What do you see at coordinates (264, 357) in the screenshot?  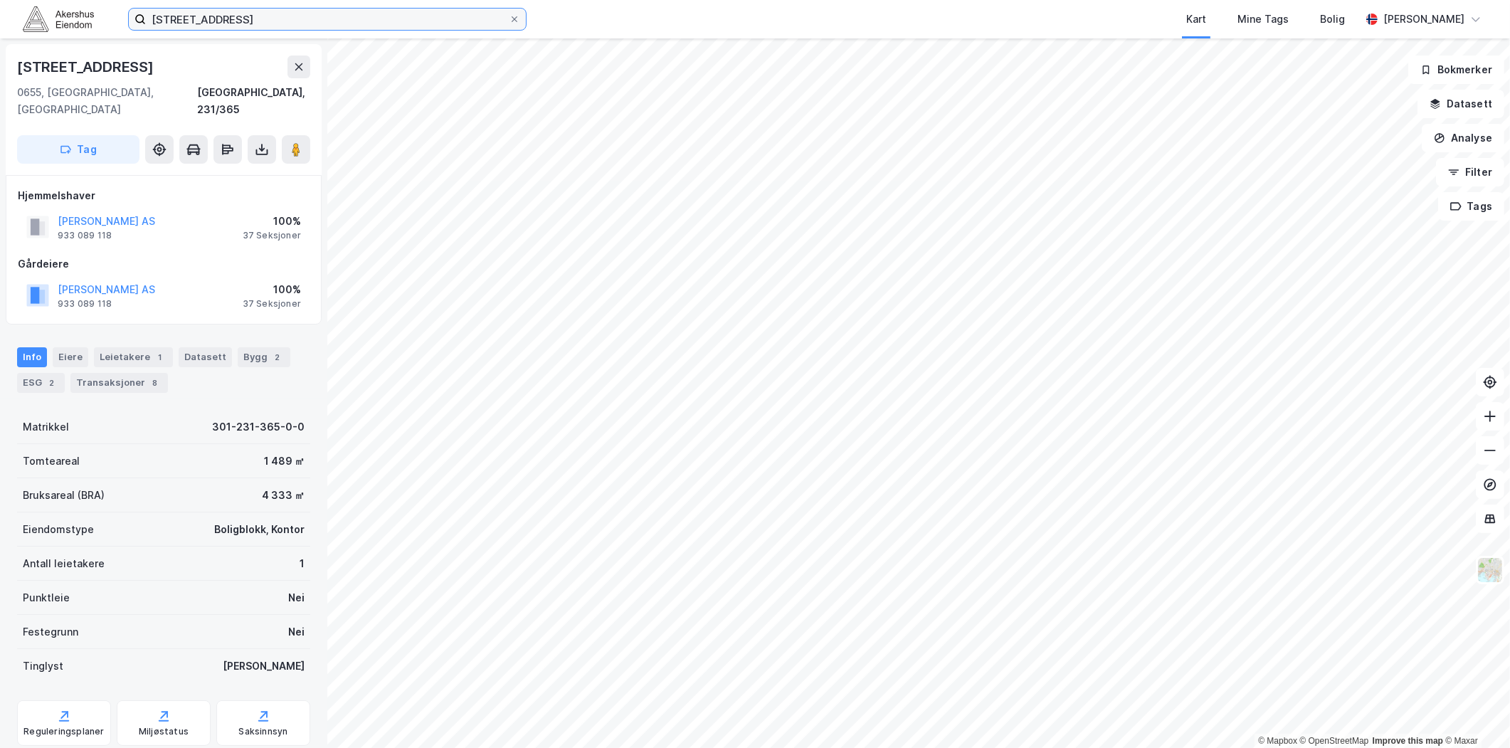 I see `div: Bygg` at bounding box center [264, 357].